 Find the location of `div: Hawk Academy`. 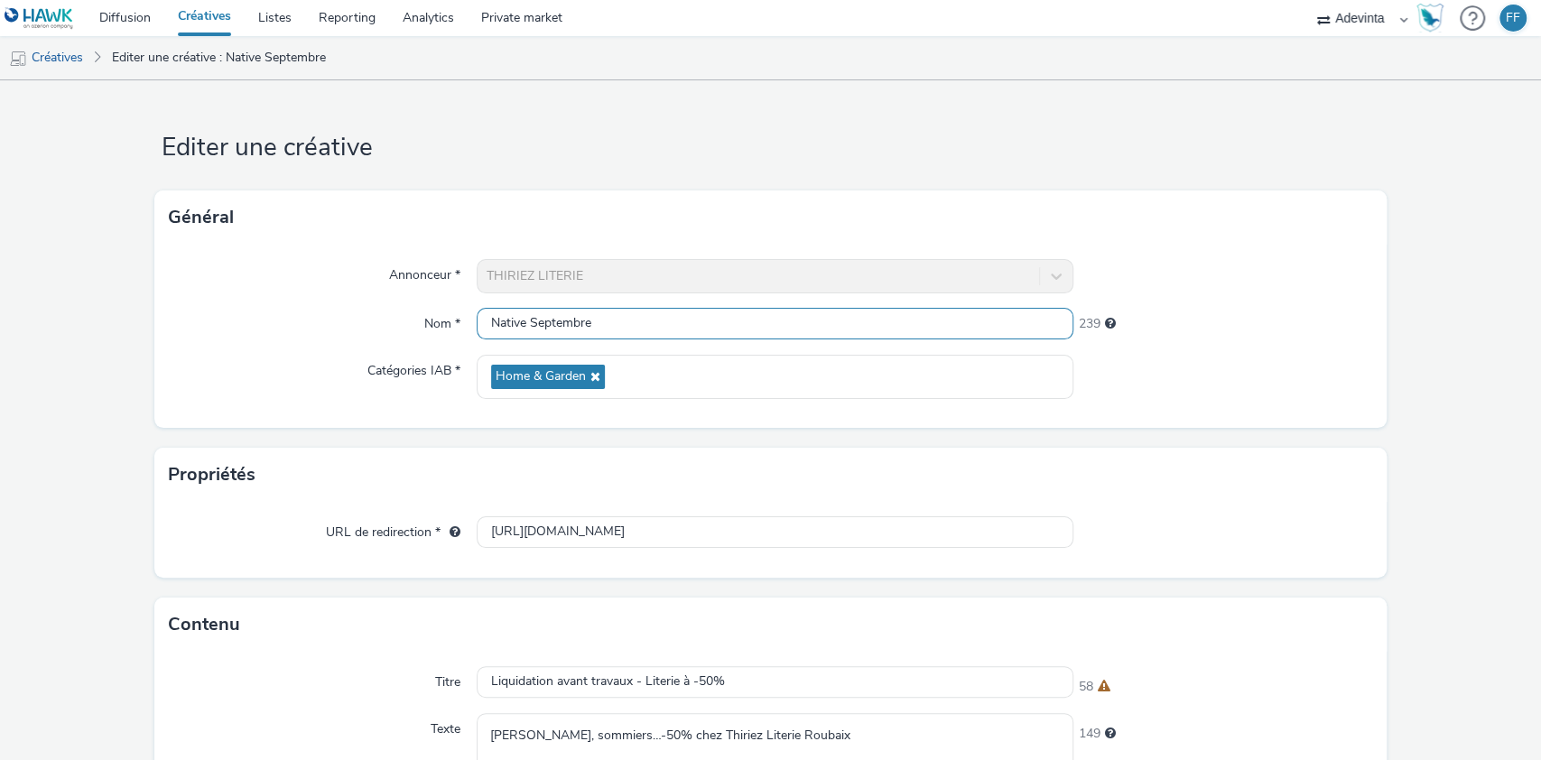

div: Hawk Academy is located at coordinates (1430, 18).